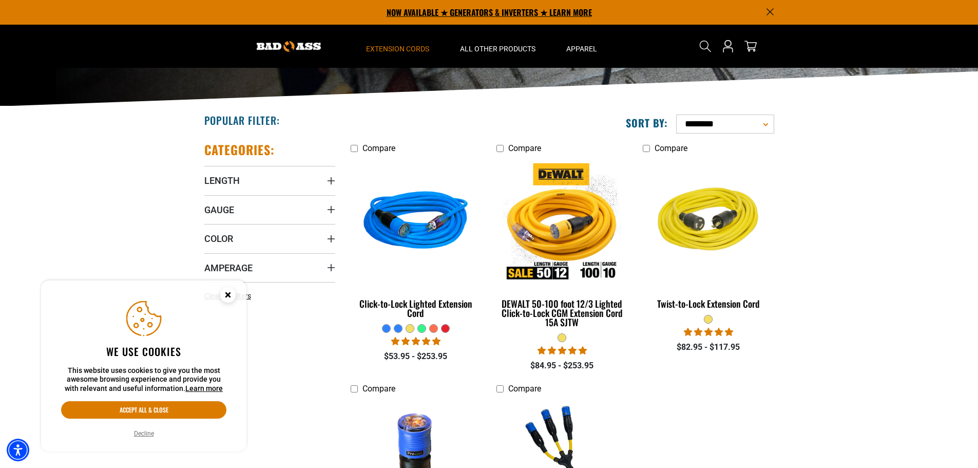 The width and height of the screenshot is (978, 468). Describe the element at coordinates (144, 351) in the screenshot. I see `h2: We use cookies` at that location.